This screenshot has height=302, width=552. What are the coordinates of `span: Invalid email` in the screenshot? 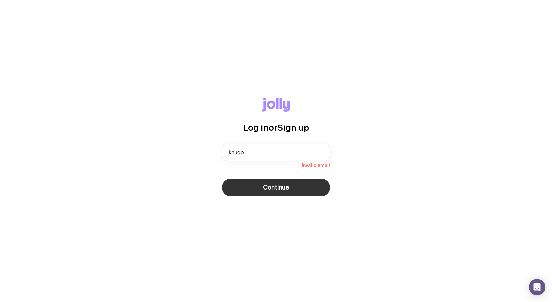 It's located at (276, 165).